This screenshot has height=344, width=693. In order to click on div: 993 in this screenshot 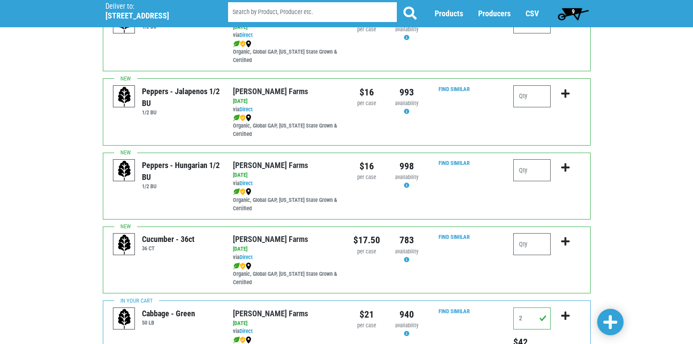, I will do `click(407, 92)`.